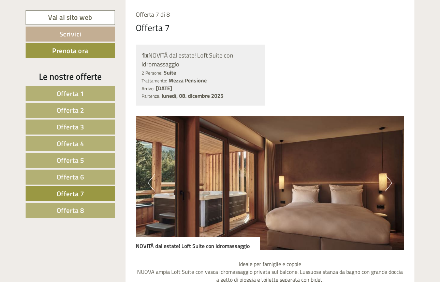 This screenshot has height=282, width=440. What do you see at coordinates (70, 93) in the screenshot?
I see `span: Offerta 1` at bounding box center [70, 93].